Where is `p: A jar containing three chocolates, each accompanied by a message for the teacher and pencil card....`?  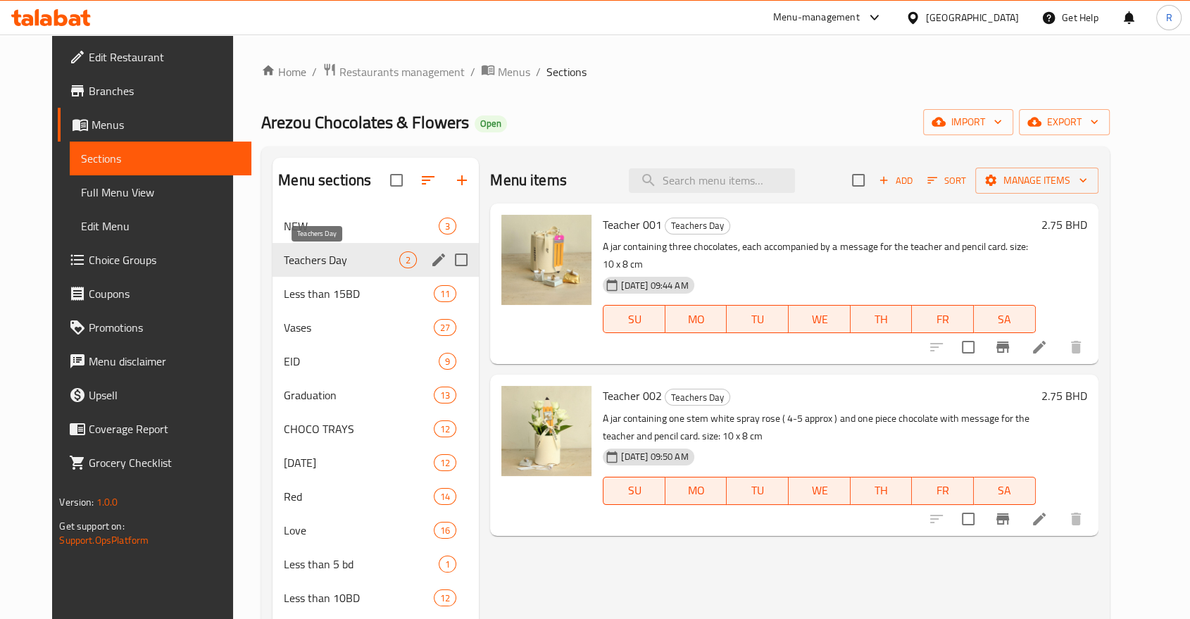 p: A jar containing three chocolates, each accompanied by a message for the teacher and pencil card.... is located at coordinates (819, 256).